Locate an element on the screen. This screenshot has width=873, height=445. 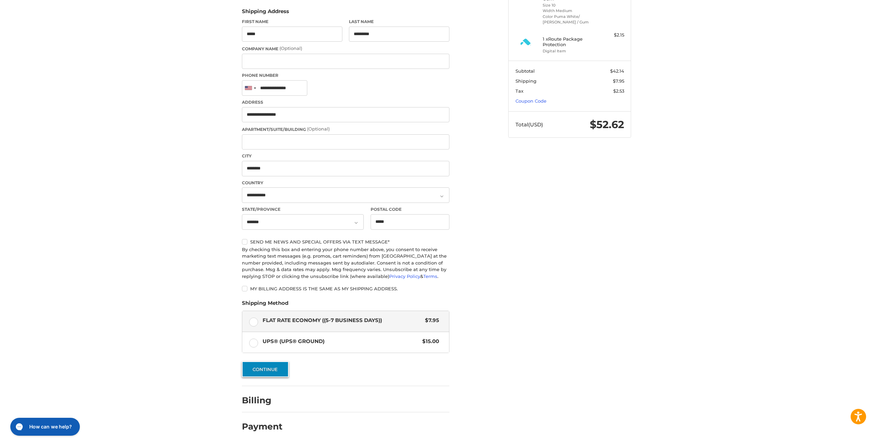
label: City is located at coordinates (346, 156).